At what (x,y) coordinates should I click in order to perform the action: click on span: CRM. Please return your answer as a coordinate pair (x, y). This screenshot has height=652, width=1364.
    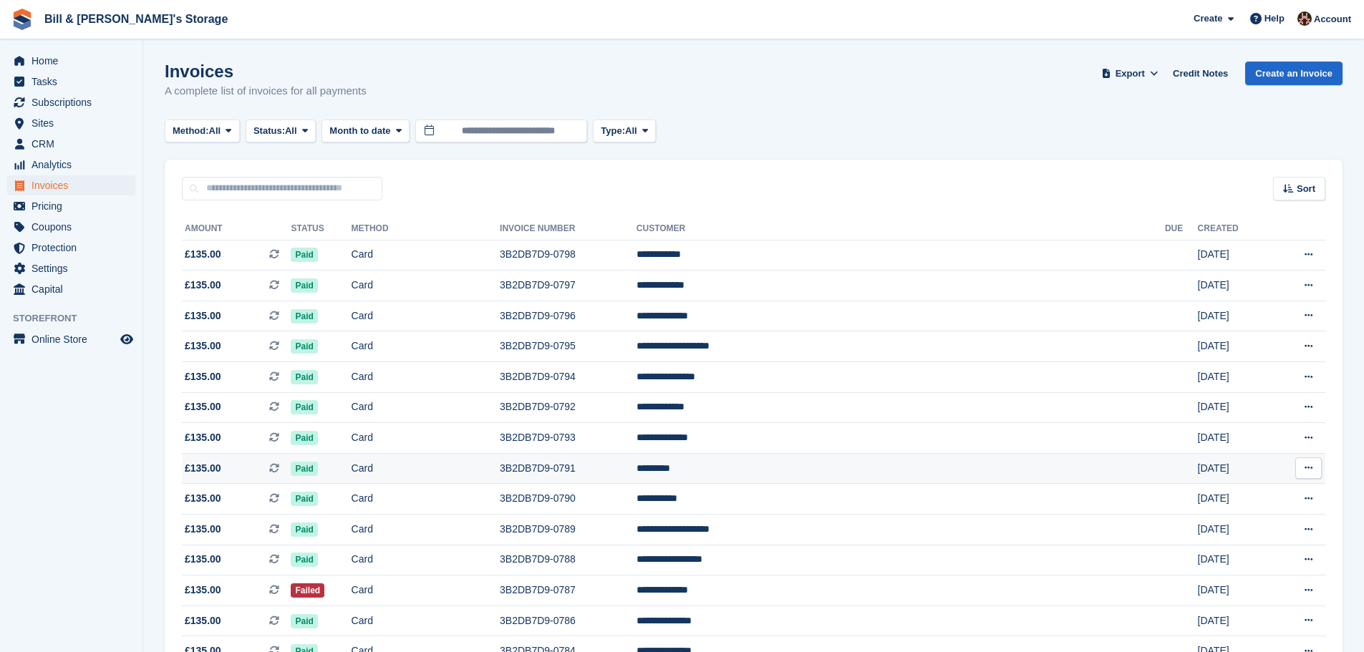
    Looking at the image, I should click on (74, 144).